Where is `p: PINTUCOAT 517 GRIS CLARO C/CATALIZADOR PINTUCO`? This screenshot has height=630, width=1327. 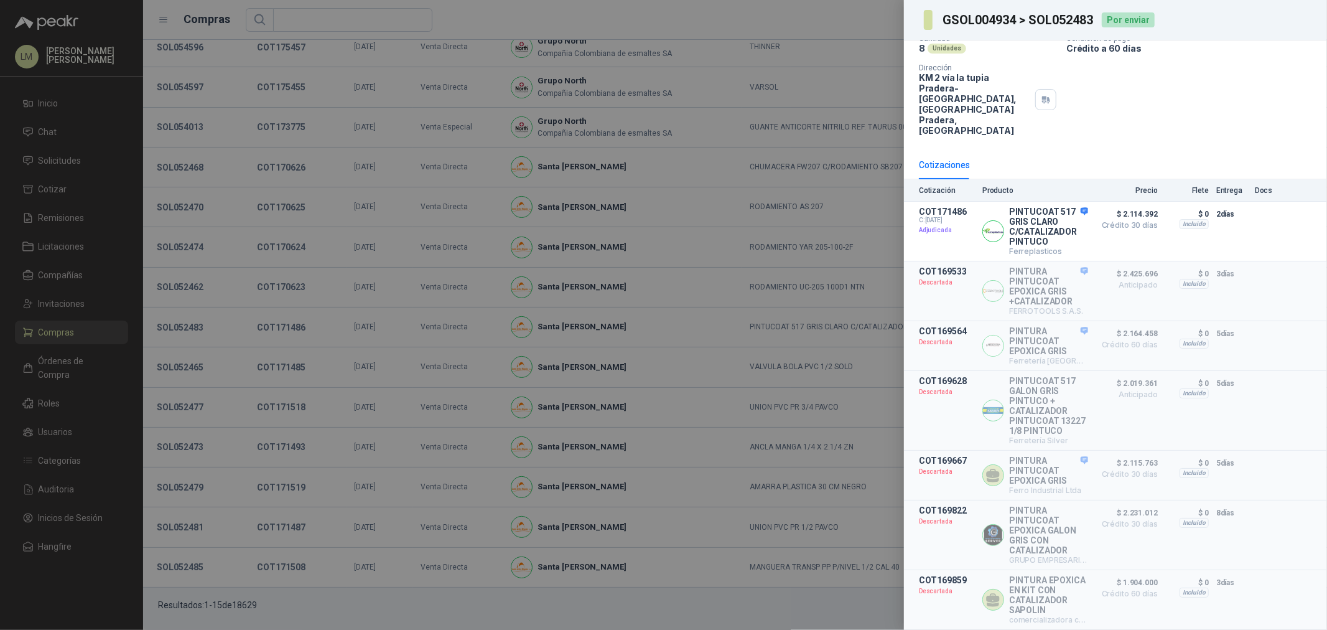
p: PINTUCOAT 517 GRIS CLARO C/CATALIZADOR PINTUCO is located at coordinates (1049, 227).